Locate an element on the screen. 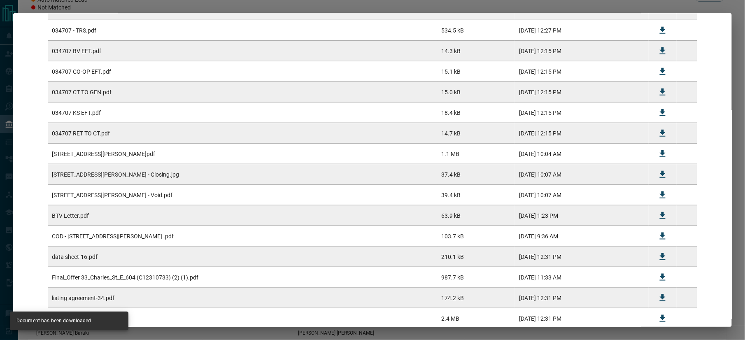 The image size is (745, 340). td: 034707 CO-OP EFT.pdf is located at coordinates (242, 72).